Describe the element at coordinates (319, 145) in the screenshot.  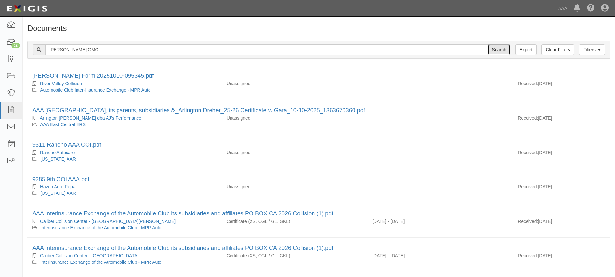
I see `div: 9311 Rancho AAA COI.pdf` at that location.